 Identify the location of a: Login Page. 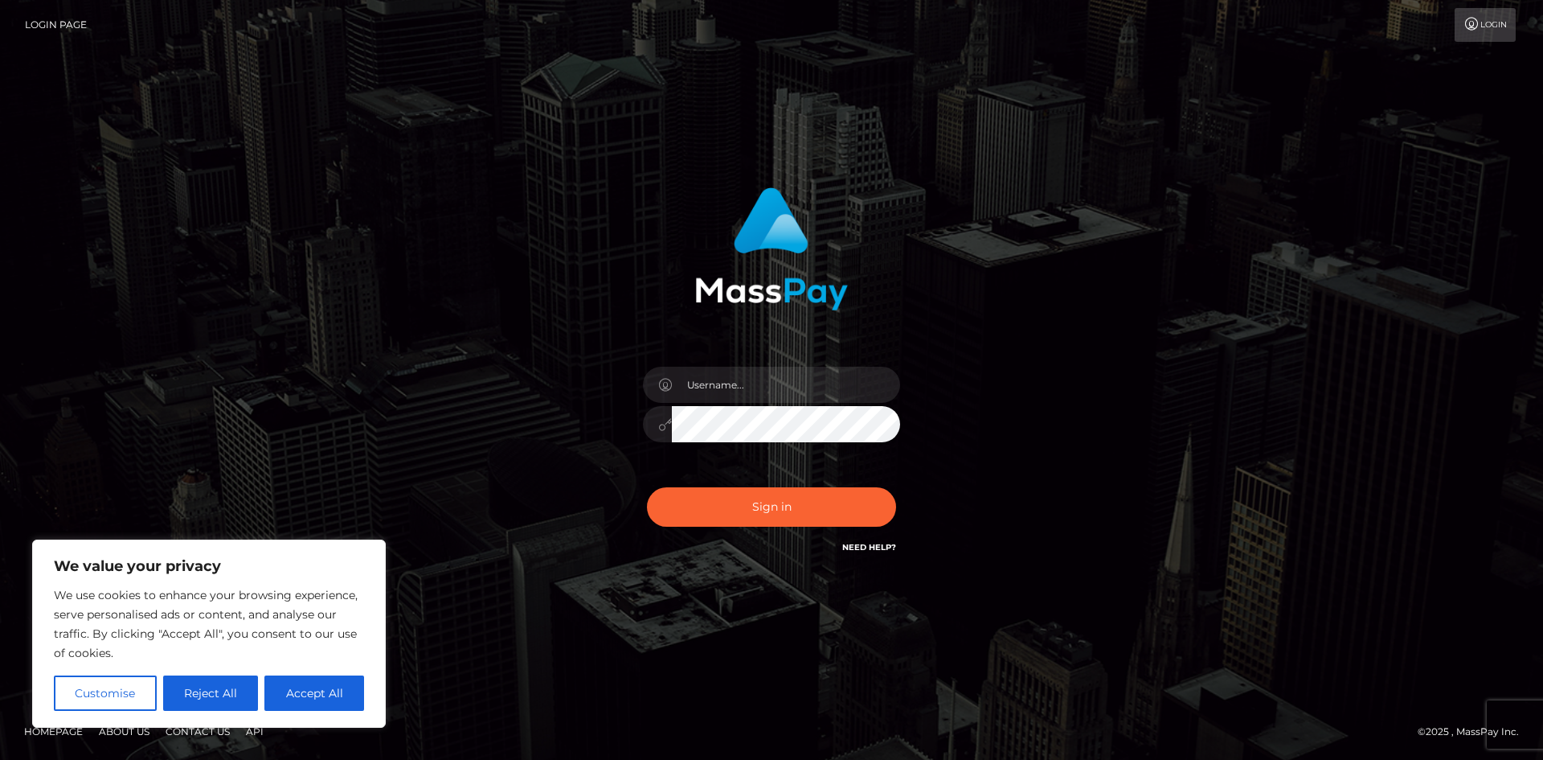
(55, 25).